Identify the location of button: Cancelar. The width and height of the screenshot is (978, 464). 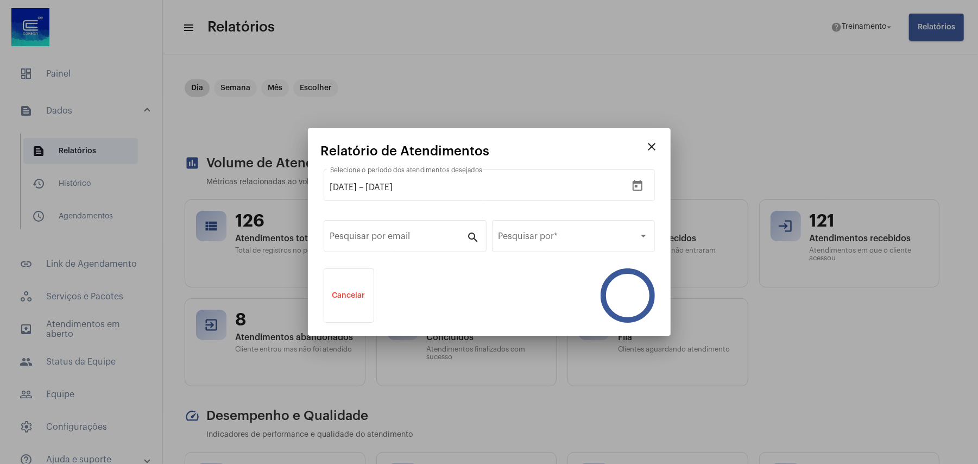
(348, 295).